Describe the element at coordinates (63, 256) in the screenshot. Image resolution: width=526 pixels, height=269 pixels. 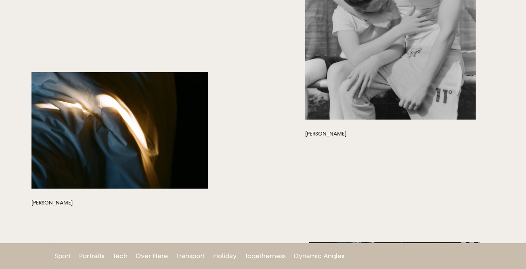
I see `span: Sport` at that location.